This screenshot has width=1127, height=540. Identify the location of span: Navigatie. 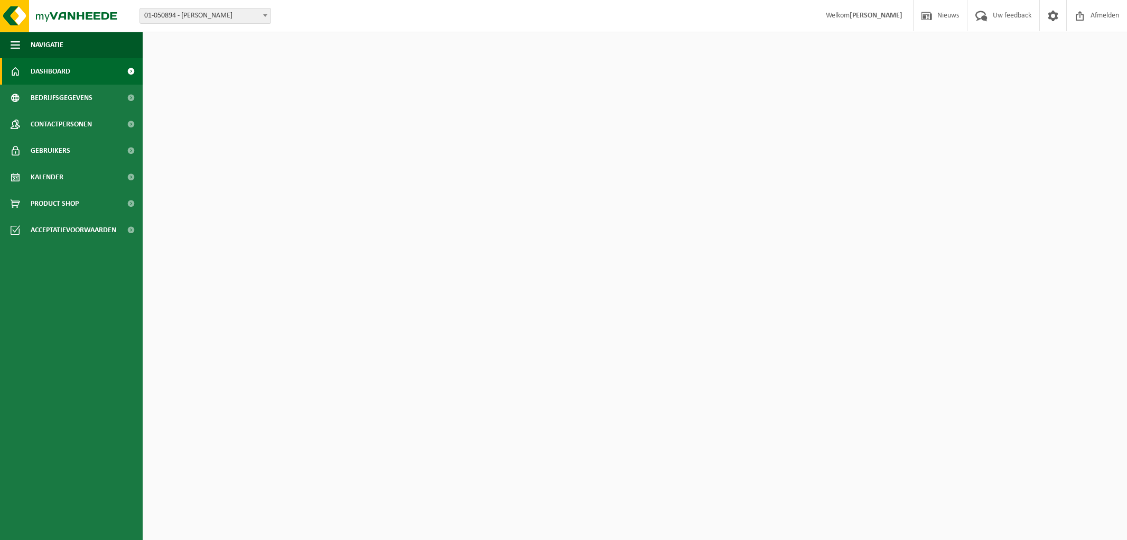
(47, 45).